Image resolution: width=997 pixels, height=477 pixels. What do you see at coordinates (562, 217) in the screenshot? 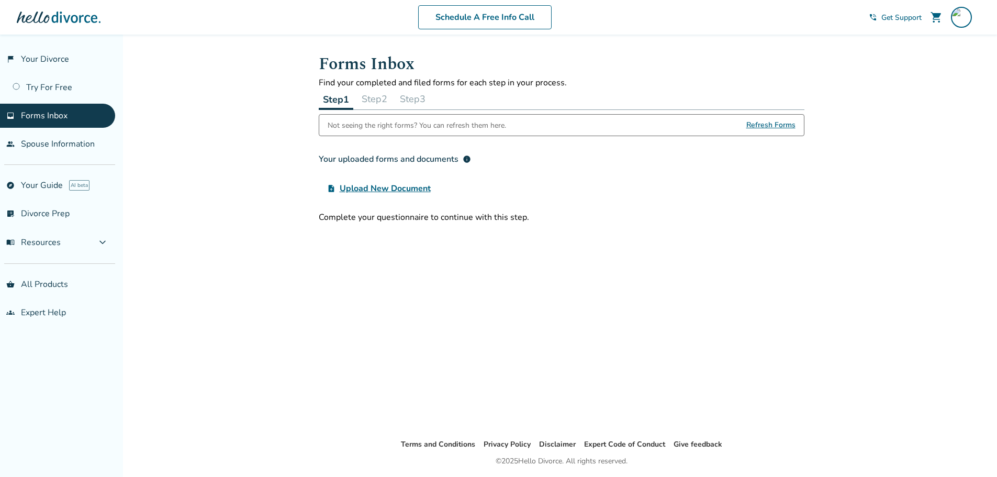
I see `div: Complete your questionnaire to continue with this step.` at bounding box center [562, 217].